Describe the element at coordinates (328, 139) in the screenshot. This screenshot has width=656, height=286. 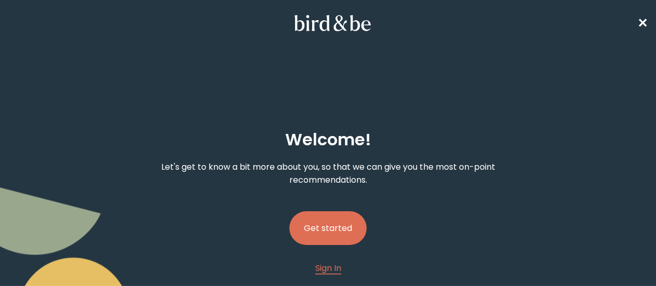
I see `h2: Welcome !` at that location.